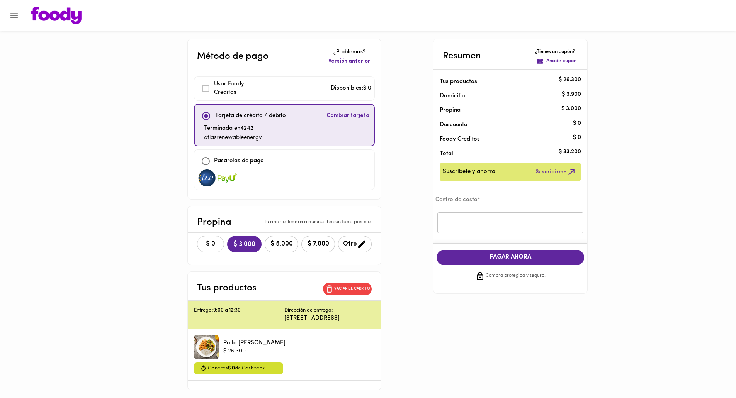 This screenshot has height=398, width=736. What do you see at coordinates (510, 257) in the screenshot?
I see `button: PAGAR AHORA` at bounding box center [510, 257].